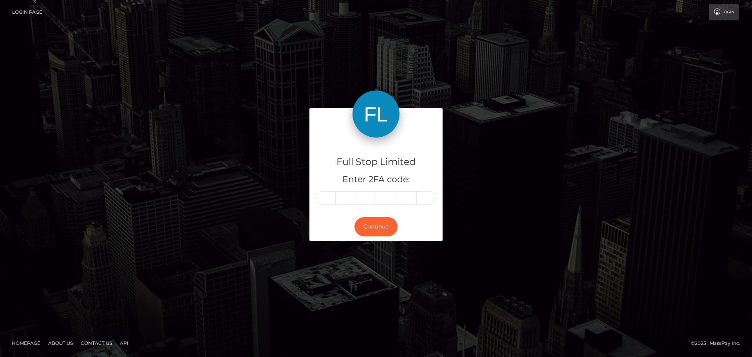 This screenshot has height=357, width=752. I want to click on div: © 2025 , MassPay Inc., so click(718, 343).